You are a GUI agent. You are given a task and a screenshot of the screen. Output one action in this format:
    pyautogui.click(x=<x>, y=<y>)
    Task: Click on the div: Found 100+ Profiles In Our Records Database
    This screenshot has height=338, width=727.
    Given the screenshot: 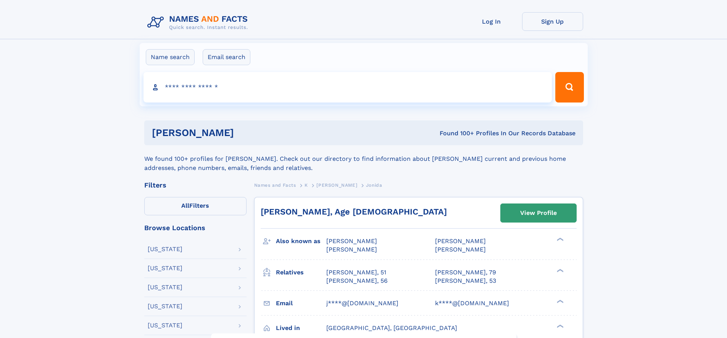 What is the action you would take?
    pyautogui.click(x=456, y=134)
    